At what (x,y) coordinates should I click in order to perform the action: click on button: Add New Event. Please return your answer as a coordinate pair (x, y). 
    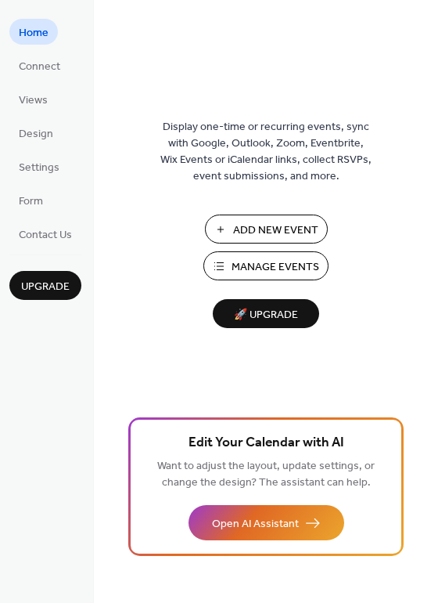
    Looking at the image, I should click on (266, 229).